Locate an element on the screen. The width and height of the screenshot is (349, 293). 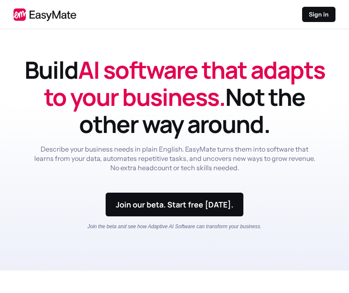
em: Join the beta and see how Adaptive AI Software can transform your business. is located at coordinates (175, 226).